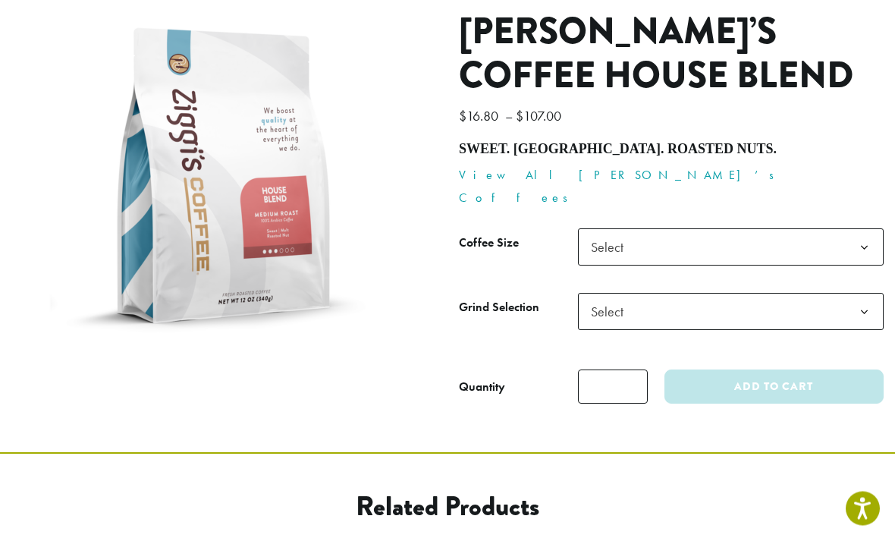 This screenshot has height=541, width=895. What do you see at coordinates (774, 387) in the screenshot?
I see `button: Add to cart` at bounding box center [774, 387].